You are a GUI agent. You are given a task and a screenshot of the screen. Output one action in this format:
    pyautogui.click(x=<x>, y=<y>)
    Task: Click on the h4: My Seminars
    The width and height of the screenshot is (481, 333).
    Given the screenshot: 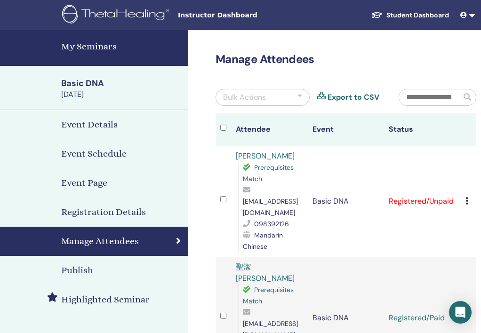 What is the action you would take?
    pyautogui.click(x=122, y=47)
    